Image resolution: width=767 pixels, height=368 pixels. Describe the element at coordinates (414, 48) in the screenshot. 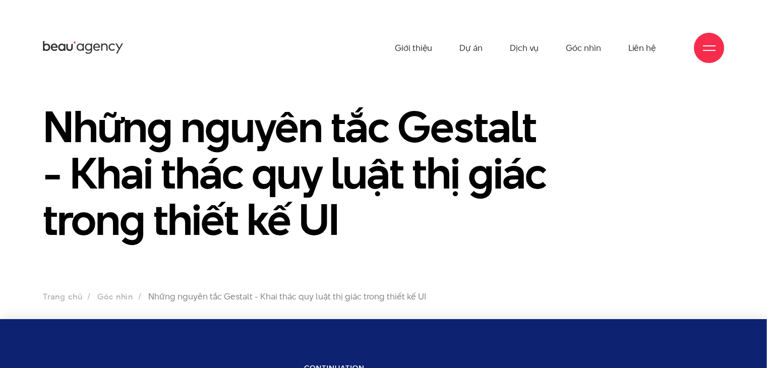

I see `a: Giới thiệu` at that location.